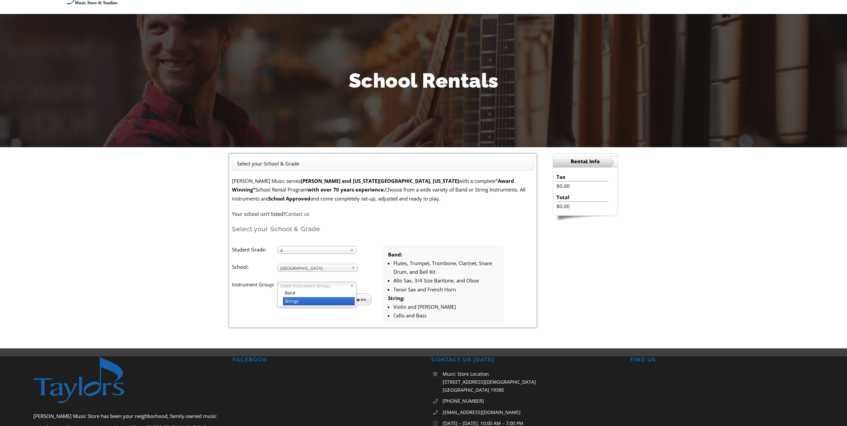 This screenshot has width=847, height=426. What do you see at coordinates (314, 250) in the screenshot?
I see `span: 4` at bounding box center [314, 250].